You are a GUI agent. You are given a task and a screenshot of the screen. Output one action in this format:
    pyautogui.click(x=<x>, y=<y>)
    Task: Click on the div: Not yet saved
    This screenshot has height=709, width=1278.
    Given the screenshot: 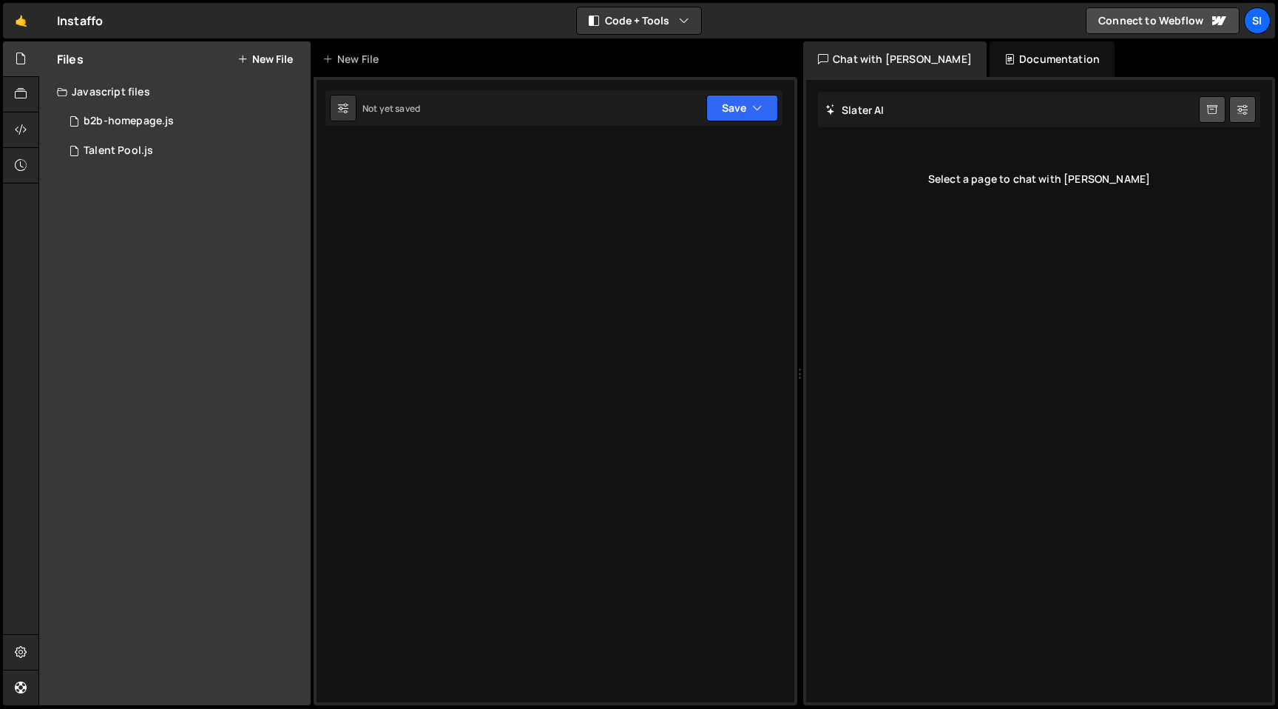 What is the action you would take?
    pyautogui.click(x=391, y=108)
    